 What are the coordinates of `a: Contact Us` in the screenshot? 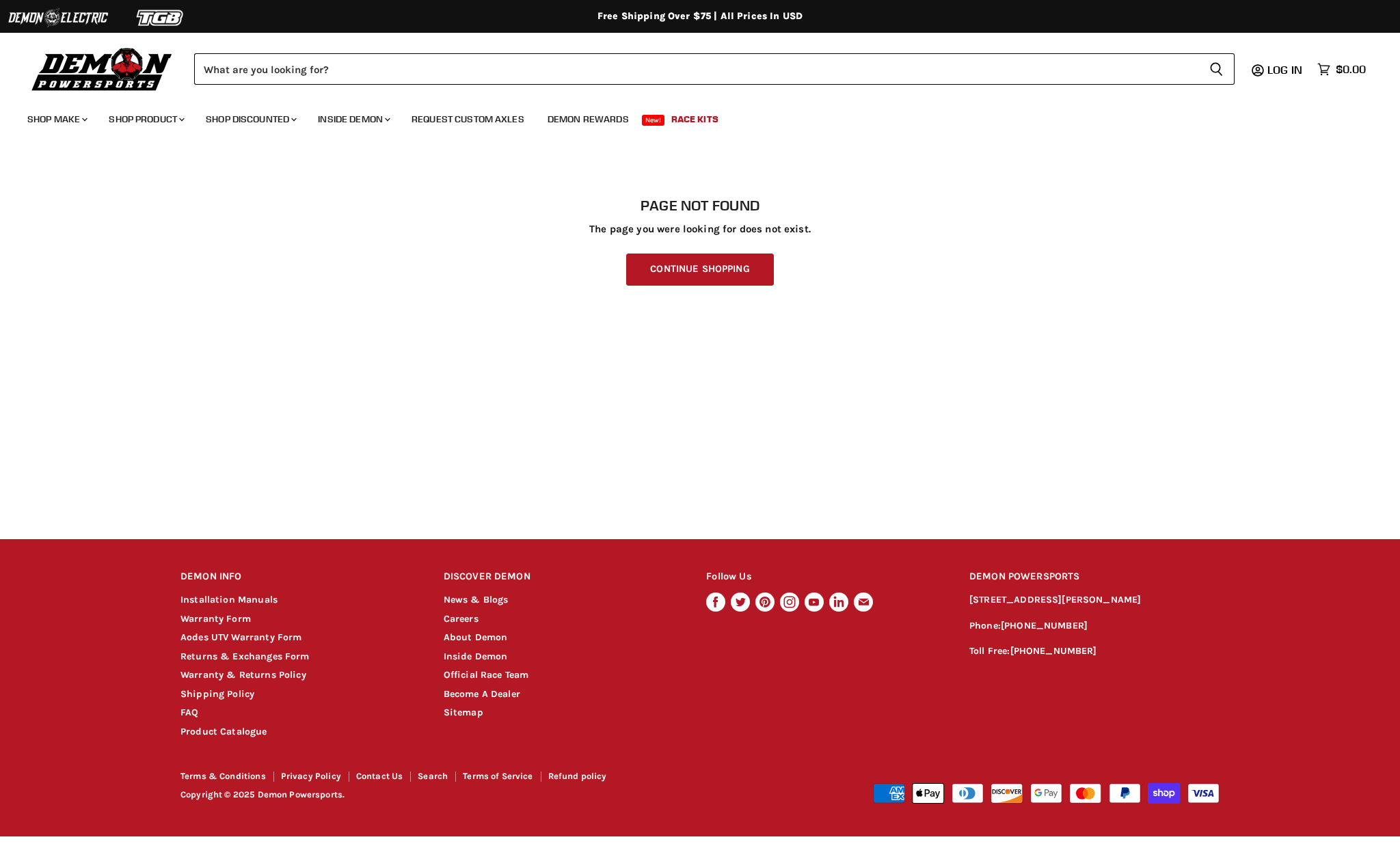 It's located at (379, 776).